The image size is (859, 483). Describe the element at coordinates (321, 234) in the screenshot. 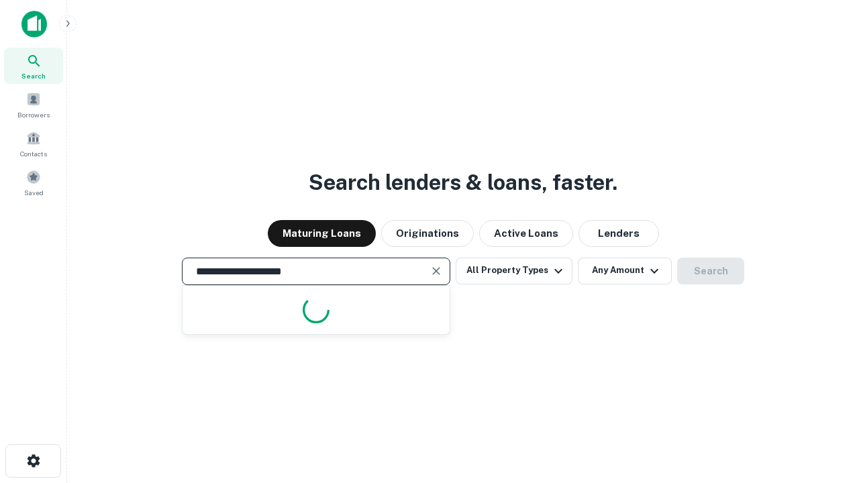

I see `button: Maturing Loans` at that location.